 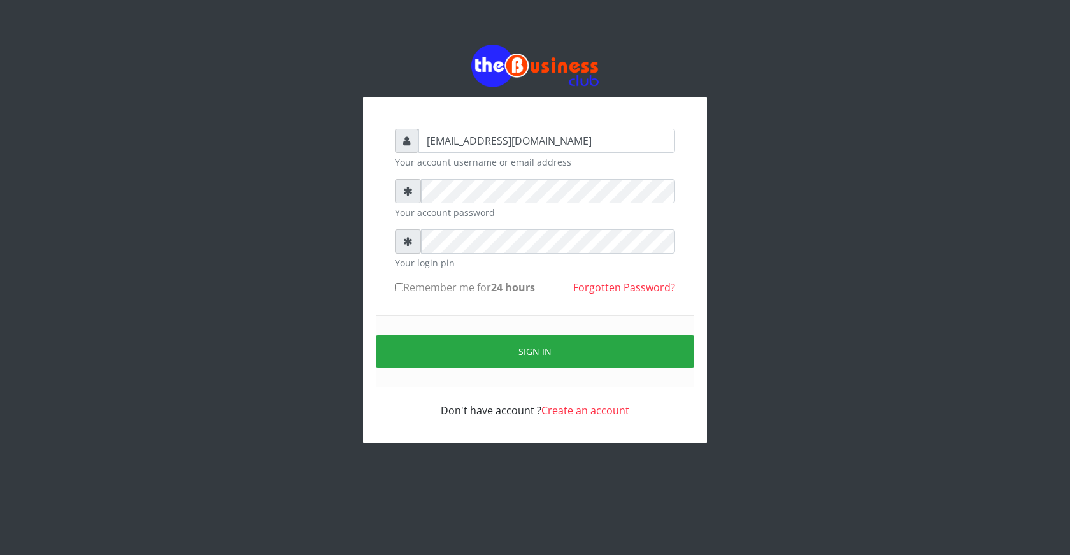 What do you see at coordinates (585, 410) in the screenshot?
I see `a: Create an account` at bounding box center [585, 410].